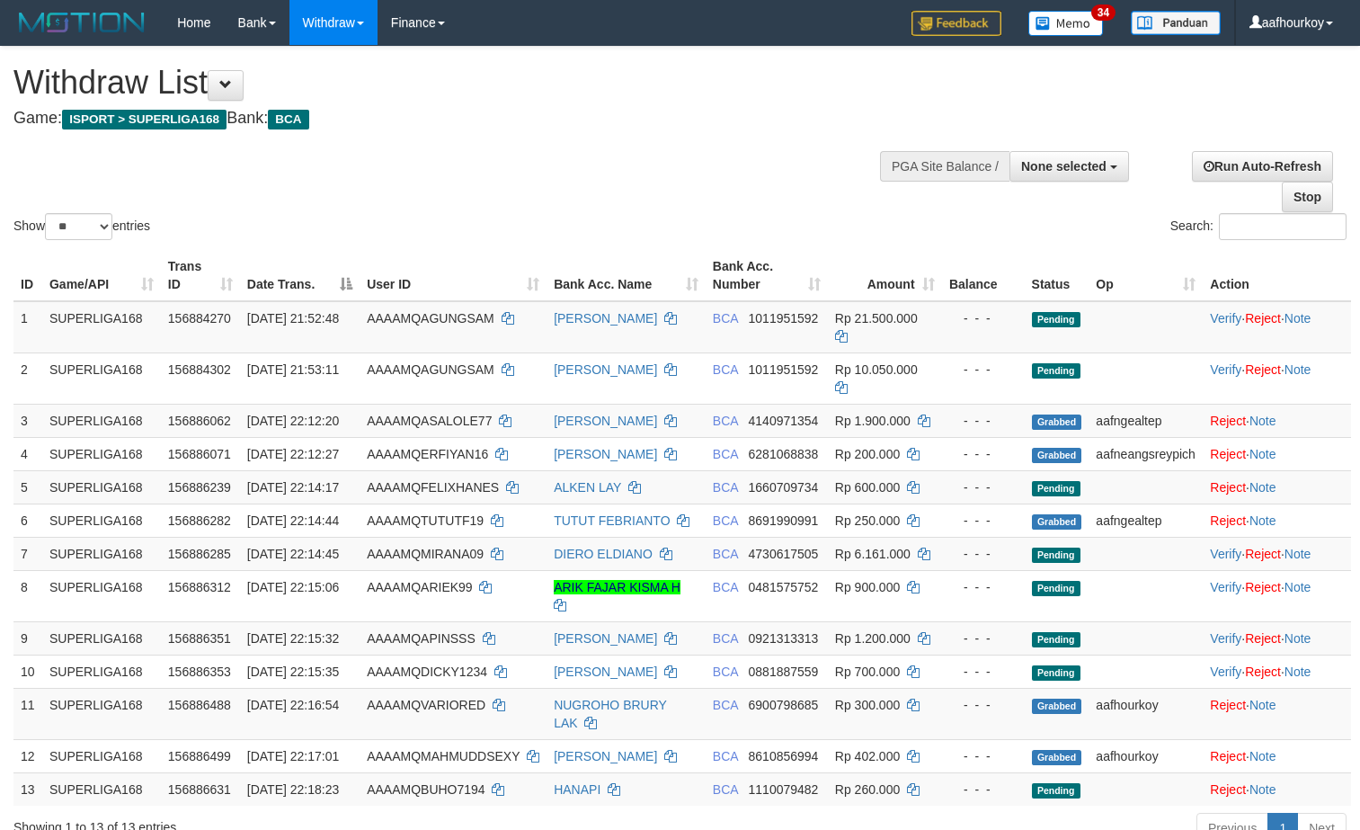  What do you see at coordinates (200, 521) in the screenshot?
I see `span: 156886282` at bounding box center [200, 521].